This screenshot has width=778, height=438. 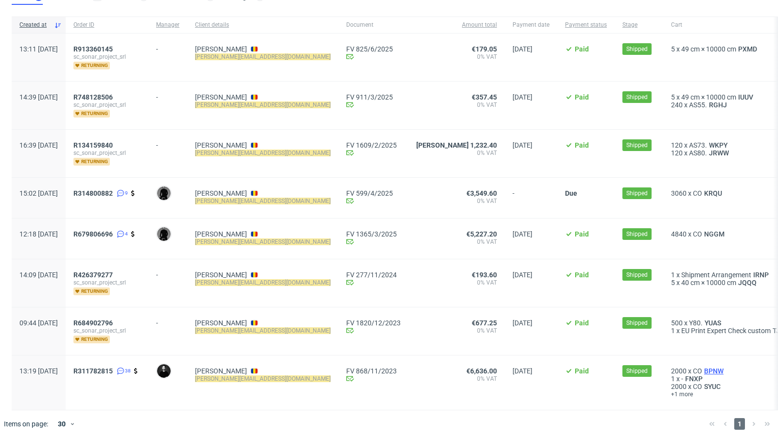 What do you see at coordinates (484, 323) in the screenshot?
I see `span: €677.25` at bounding box center [484, 323].